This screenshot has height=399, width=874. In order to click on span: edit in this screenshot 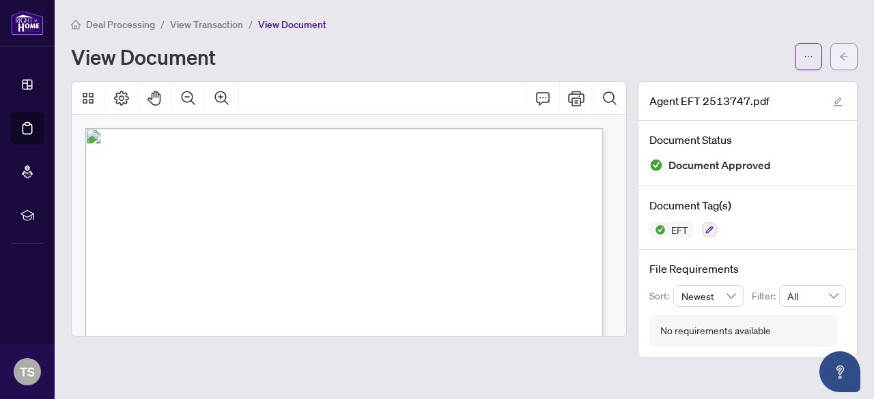, I will do `click(838, 102)`.